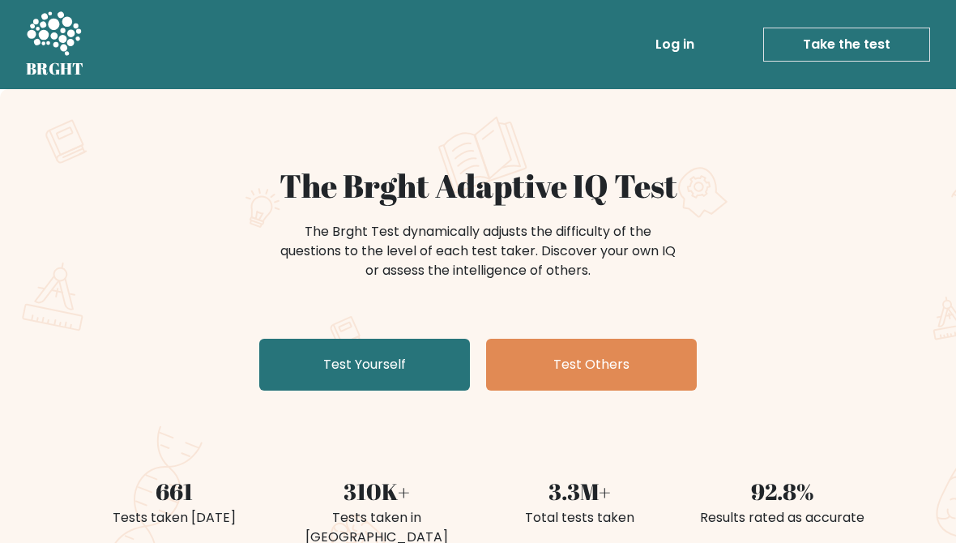  I want to click on div: The Brght Test dynamically adjusts the difficulty of the questions to the level of each test take..., so click(478, 251).